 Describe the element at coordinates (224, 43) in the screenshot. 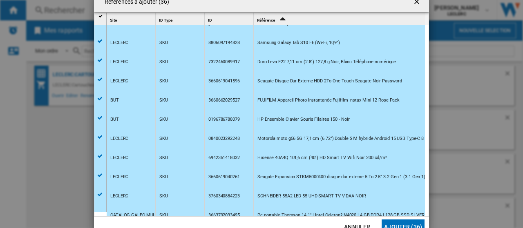

I see `div: 8806097194828` at that location.